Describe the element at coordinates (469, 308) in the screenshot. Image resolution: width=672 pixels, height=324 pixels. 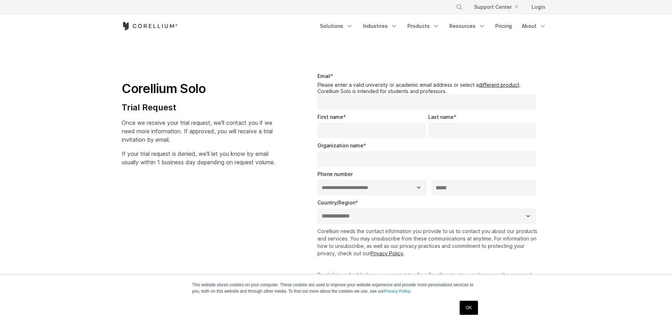
I see `a: OK` at that location.